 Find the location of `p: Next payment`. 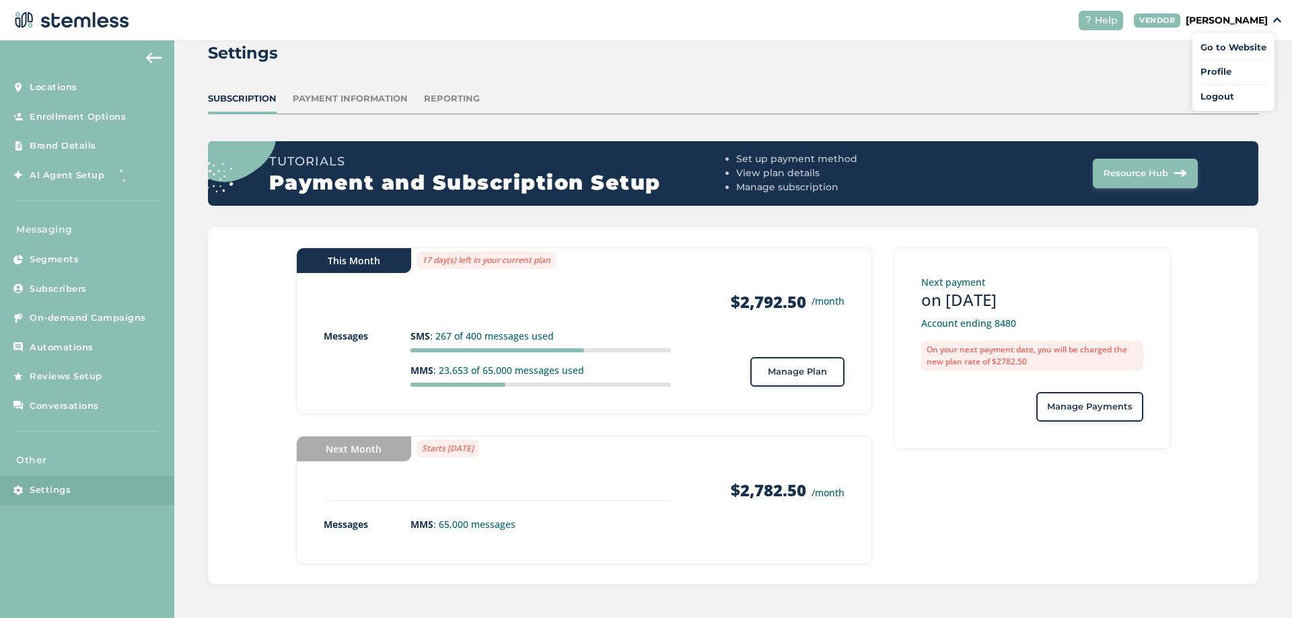

p: Next payment is located at coordinates (1032, 282).